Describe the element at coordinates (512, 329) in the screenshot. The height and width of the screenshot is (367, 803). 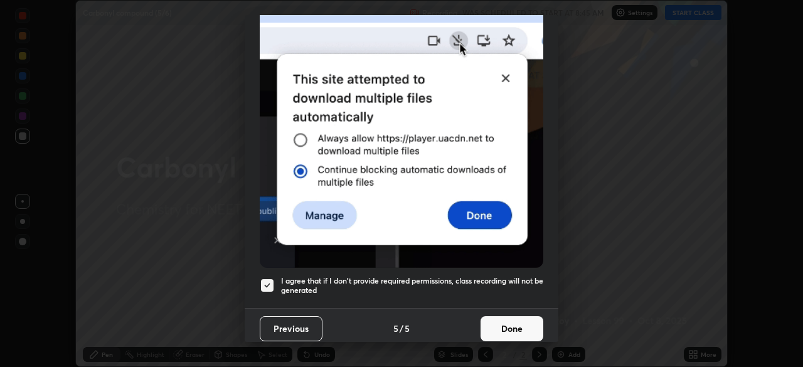
I see `button: Done` at that location.